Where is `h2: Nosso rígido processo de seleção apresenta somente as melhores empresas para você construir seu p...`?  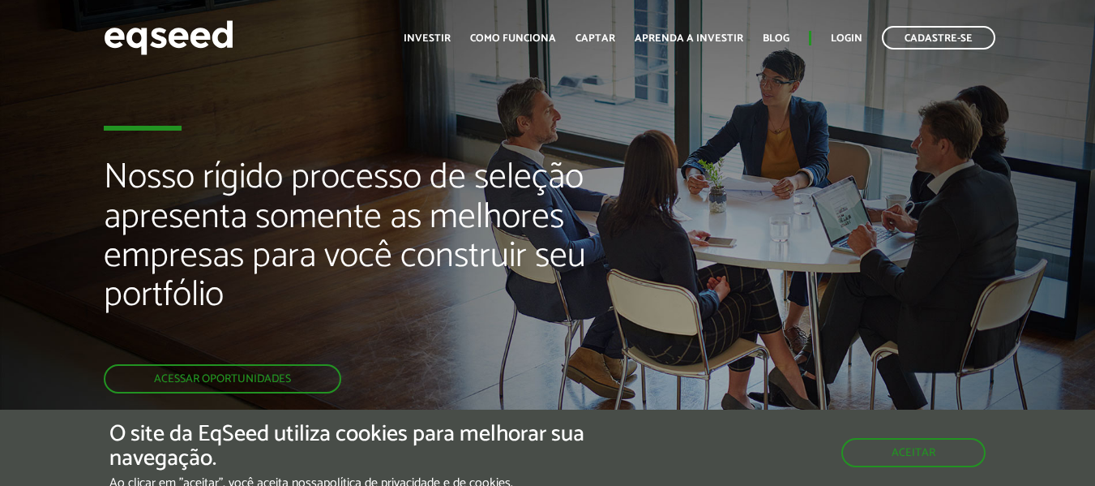
h2: Nosso rígido processo de seleção apresenta somente as melhores empresas para você construir seu p... is located at coordinates (366, 261).